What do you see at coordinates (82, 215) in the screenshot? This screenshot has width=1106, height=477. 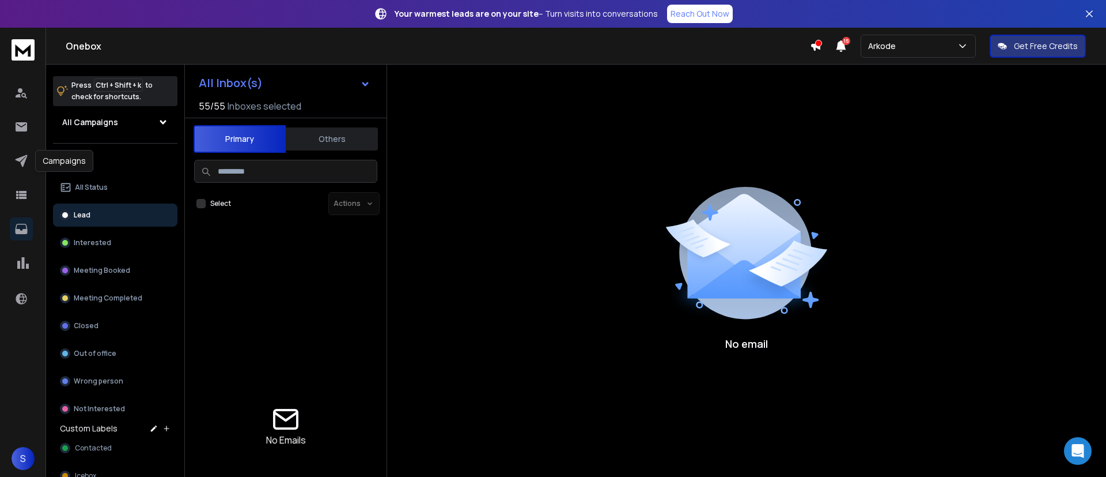 I see `p: Lead` at bounding box center [82, 215].